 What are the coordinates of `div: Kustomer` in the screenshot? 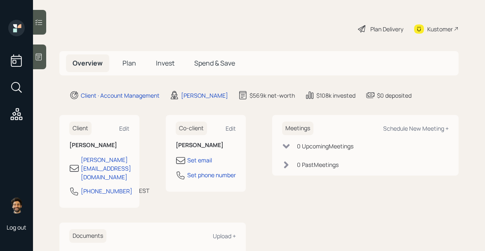 It's located at (440, 29).